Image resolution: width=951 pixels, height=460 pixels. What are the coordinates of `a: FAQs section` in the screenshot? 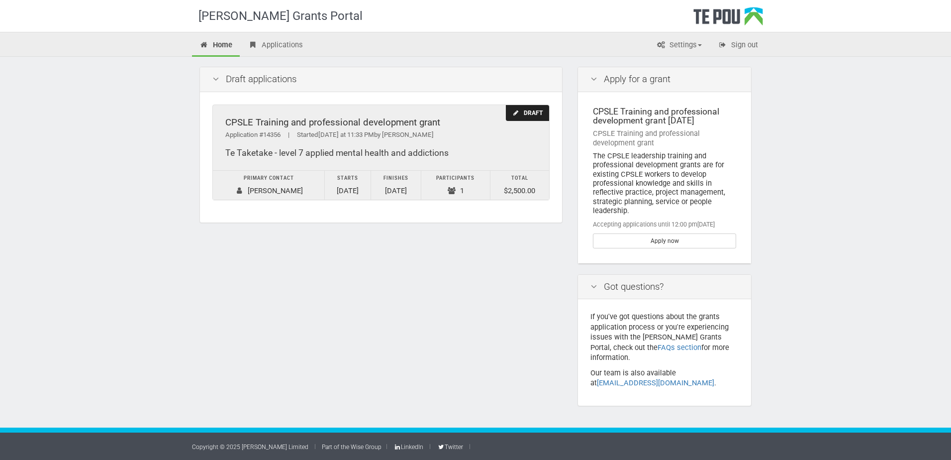 It's located at (679, 347).